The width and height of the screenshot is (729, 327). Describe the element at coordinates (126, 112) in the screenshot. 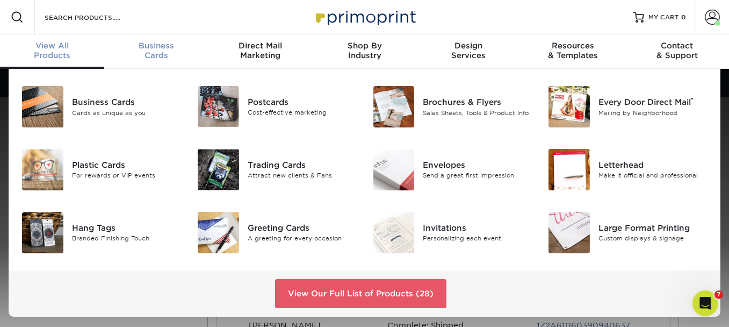

I see `div: Cards as unique as you` at that location.